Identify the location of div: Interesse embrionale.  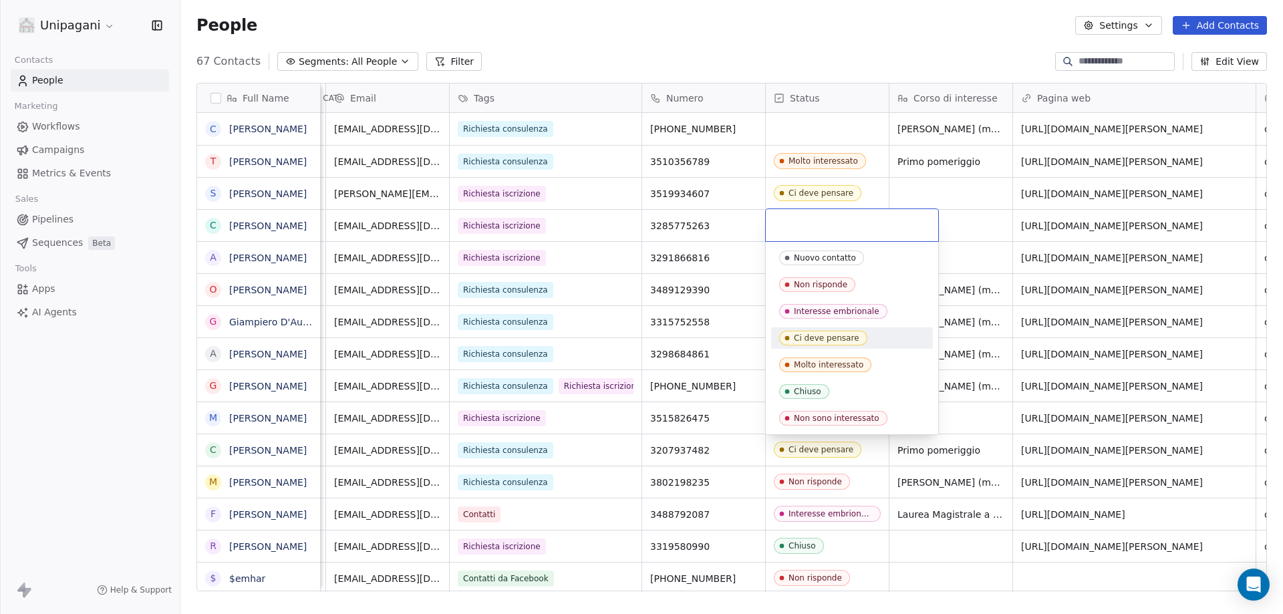
(837, 312).